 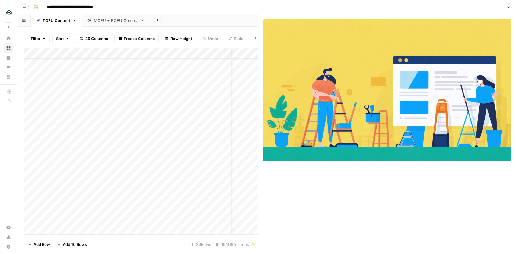 I want to click on div: 19/49 Columns, so click(x=236, y=245).